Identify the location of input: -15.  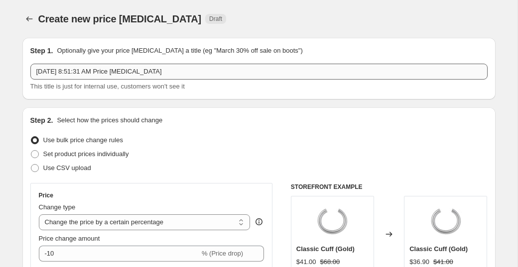
(119, 254).